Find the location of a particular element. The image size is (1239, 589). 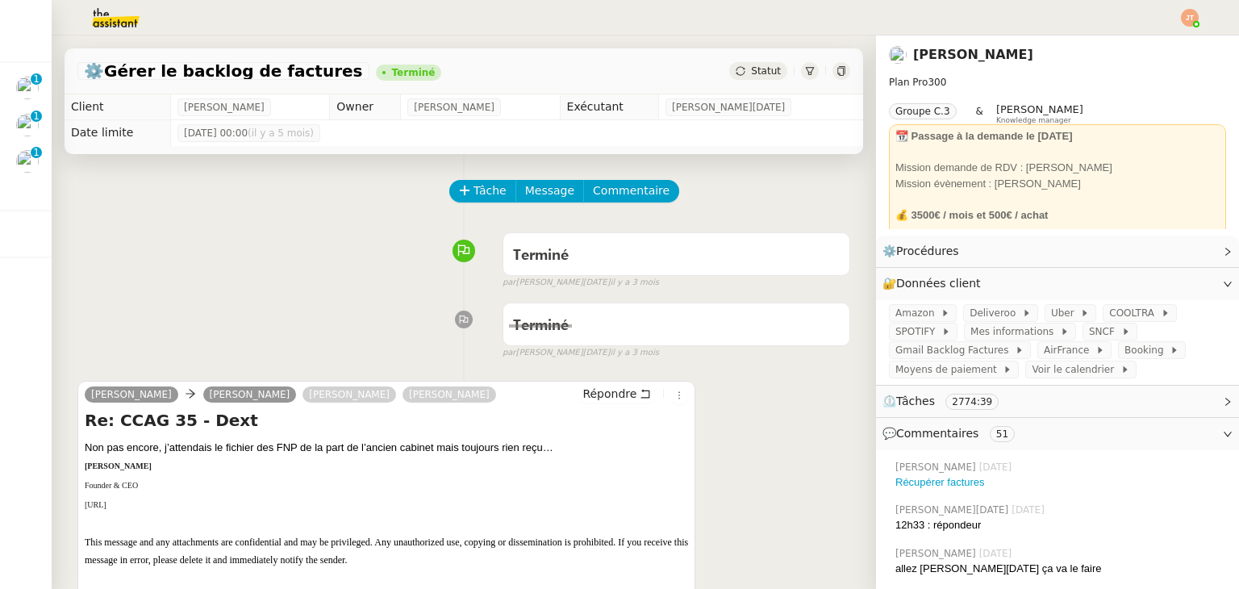

span: Commentaires is located at coordinates (937, 433).